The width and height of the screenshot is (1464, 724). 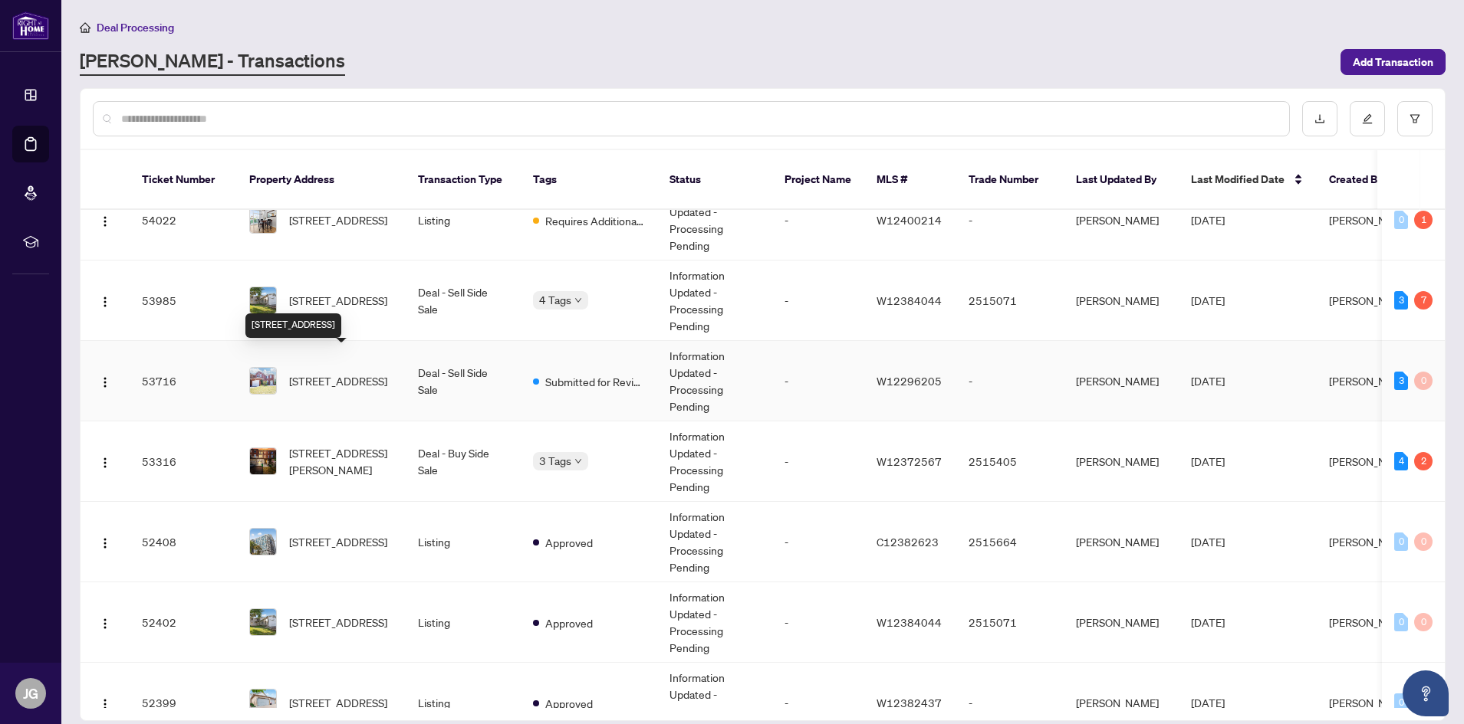 I want to click on th: Status, so click(x=715, y=180).